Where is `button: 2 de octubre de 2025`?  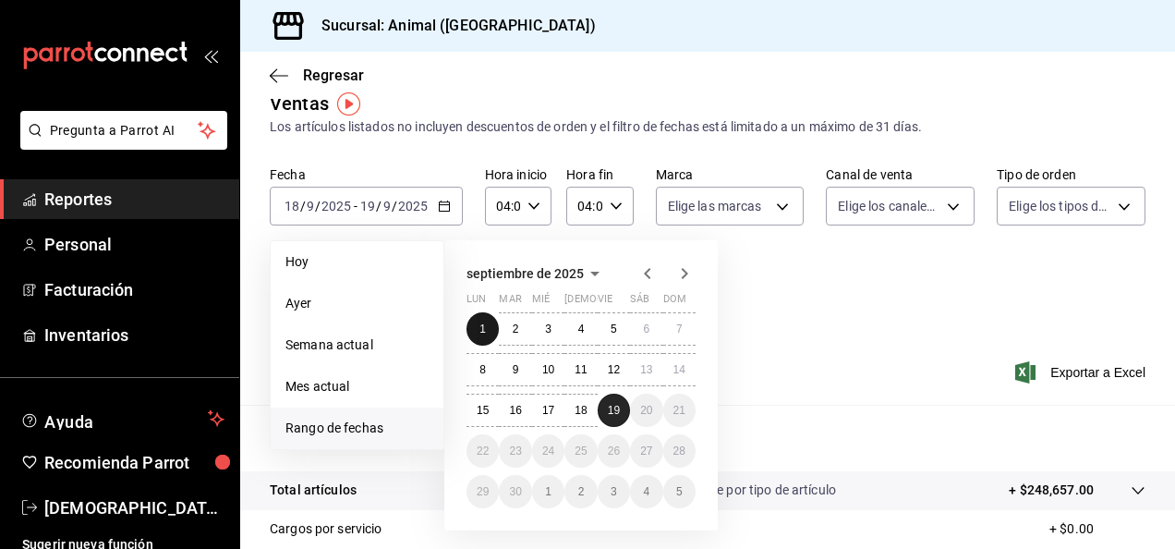 button: 2 de octubre de 2025 is located at coordinates (580, 491).